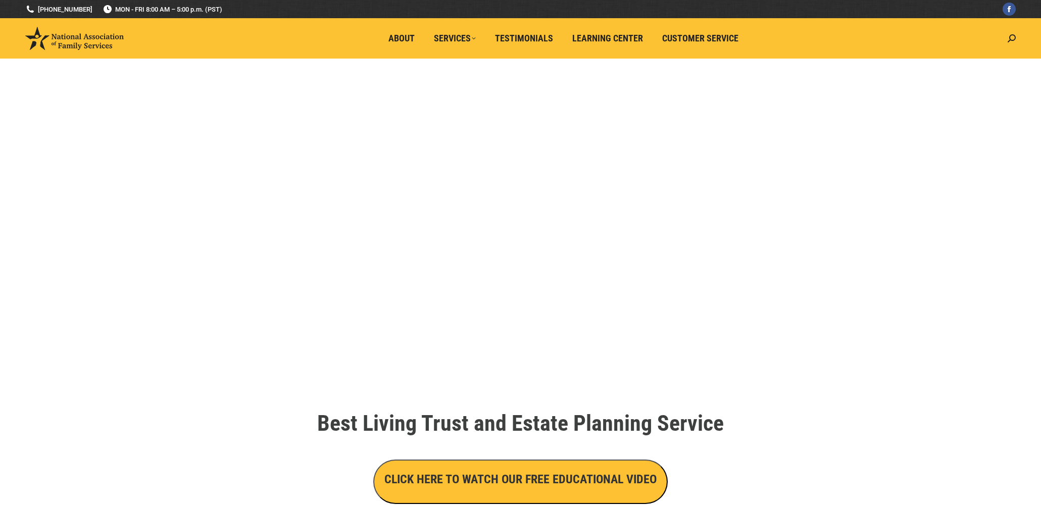  I want to click on span: Customer Service, so click(700, 38).